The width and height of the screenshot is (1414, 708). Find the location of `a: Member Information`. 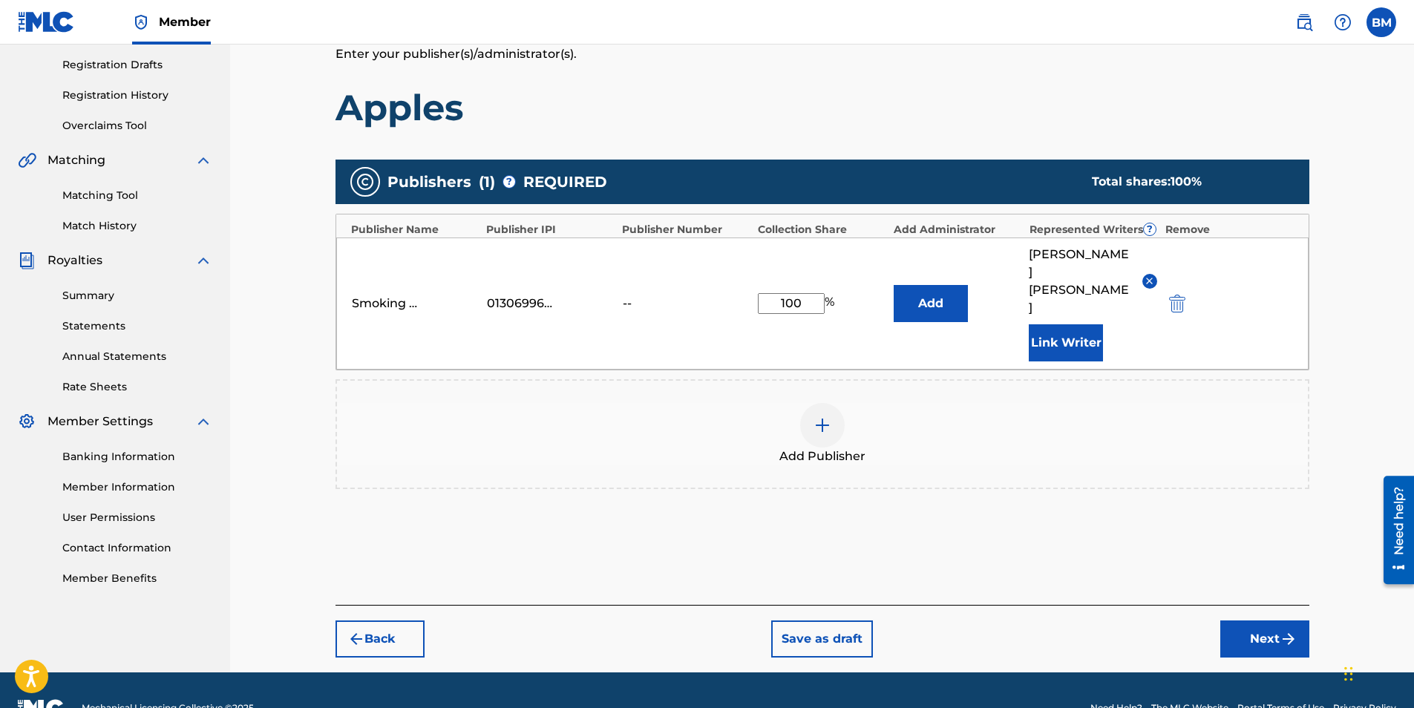

a: Member Information is located at coordinates (137, 487).